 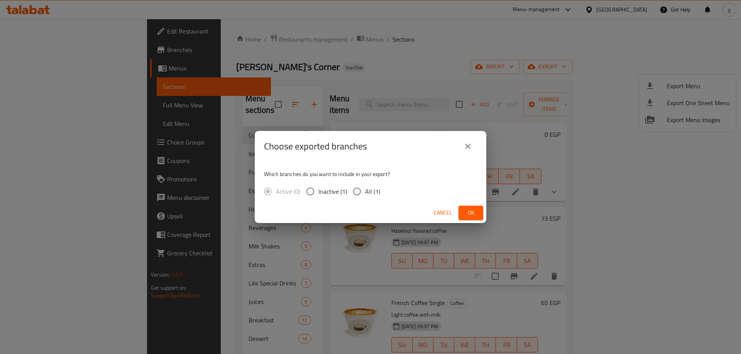 I want to click on h2: Choose exported branches, so click(x=315, y=147).